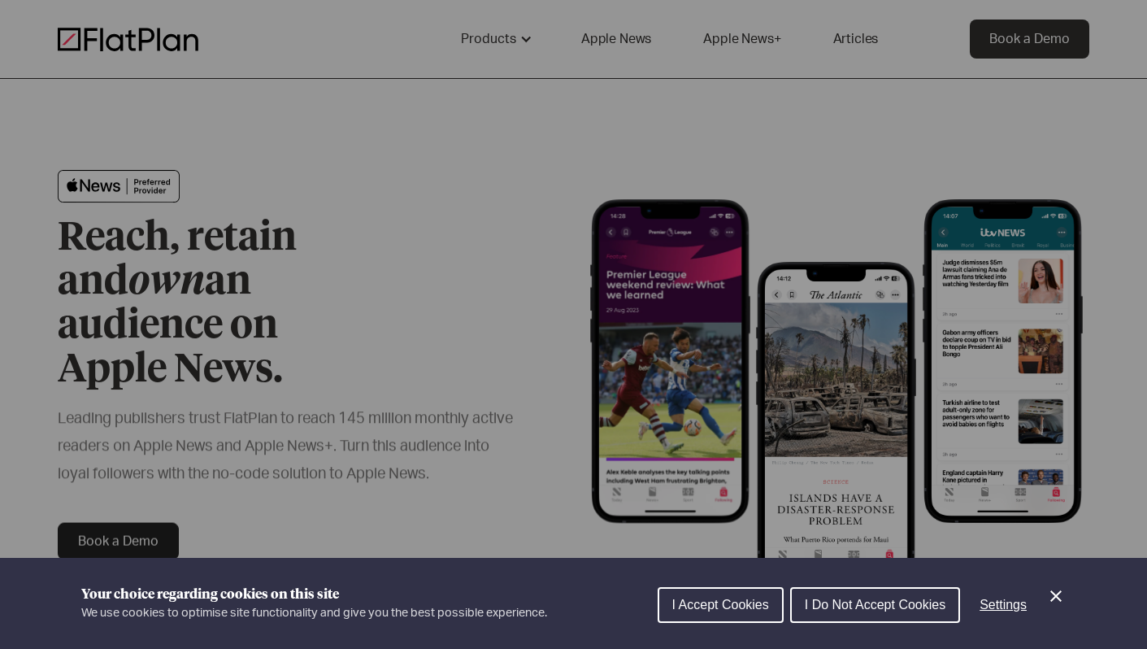 The height and width of the screenshot is (649, 1147). Describe the element at coordinates (314, 594) in the screenshot. I see `h1: Your choice regarding cookies on this site` at that location.